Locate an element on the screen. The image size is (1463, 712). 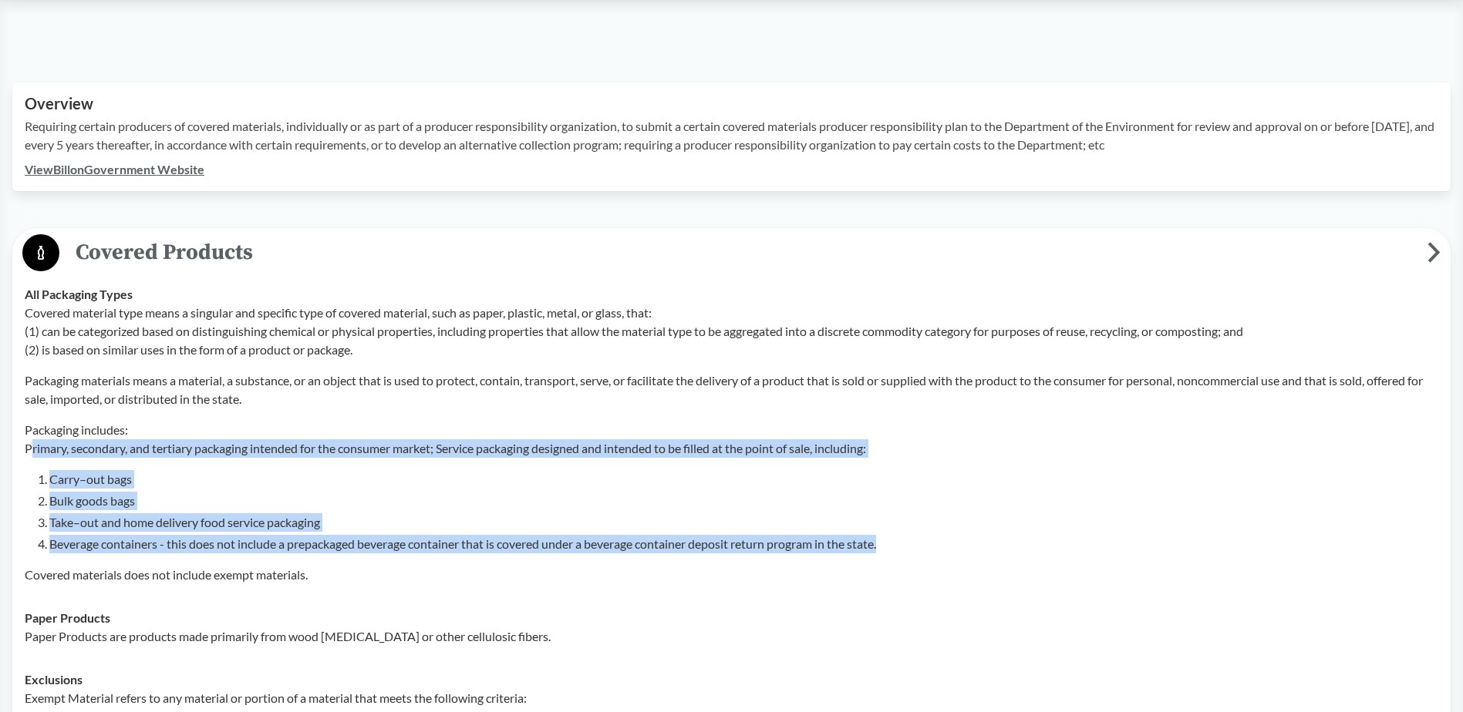
p: Packaging materials means a material, a substance, or an object that is used to protect, contain,... is located at coordinates (731, 390).